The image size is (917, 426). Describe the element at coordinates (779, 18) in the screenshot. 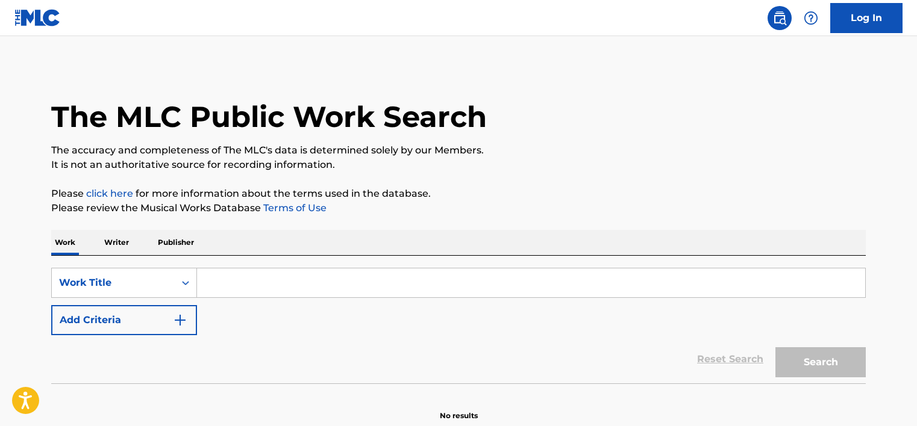

I see `a: Public Search` at that location.